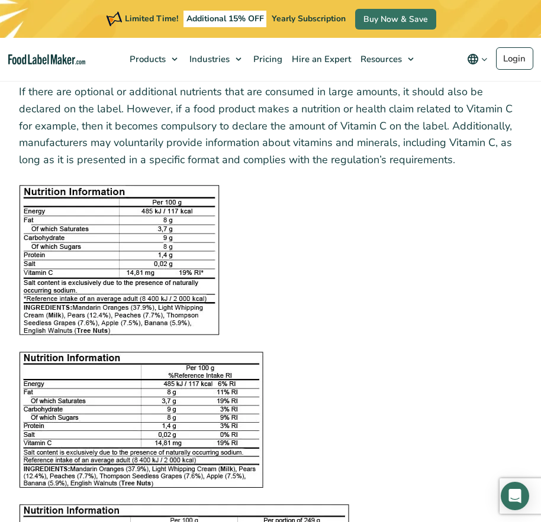  Describe the element at coordinates (119, 260) in the screenshot. I see `img: EU Standard Nutrition Facts Label with nutrition information in a tabular format.` at that location.